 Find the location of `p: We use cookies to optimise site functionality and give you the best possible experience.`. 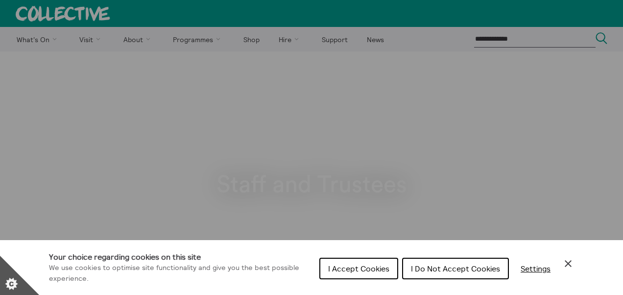

p: We use cookies to optimise site functionality and give you the best possible experience. is located at coordinates (180, 273).